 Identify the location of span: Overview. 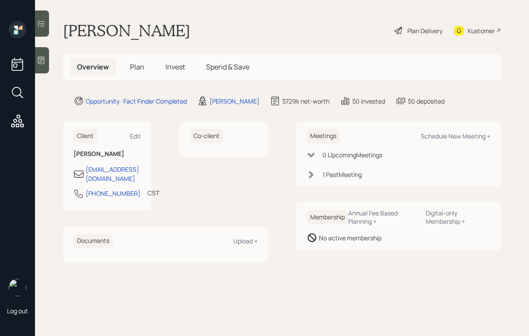
(93, 67).